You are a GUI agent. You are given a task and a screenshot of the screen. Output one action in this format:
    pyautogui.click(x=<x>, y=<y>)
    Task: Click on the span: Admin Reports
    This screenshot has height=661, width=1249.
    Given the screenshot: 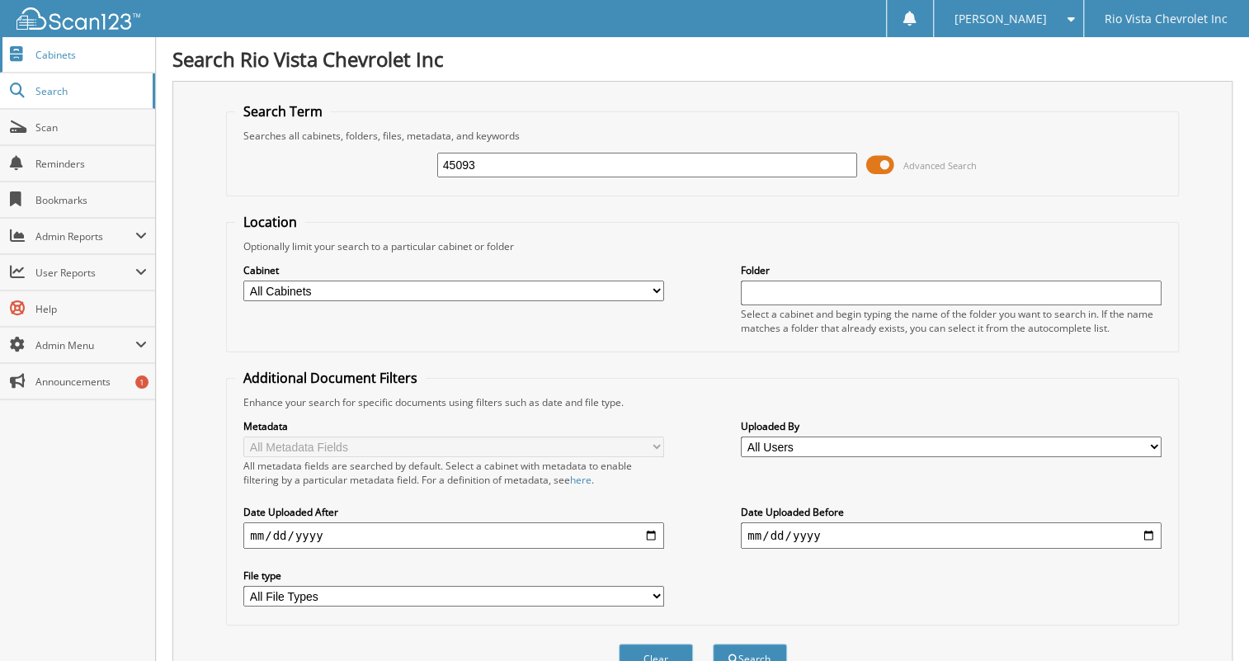 What is the action you would take?
    pyautogui.click(x=85, y=236)
    